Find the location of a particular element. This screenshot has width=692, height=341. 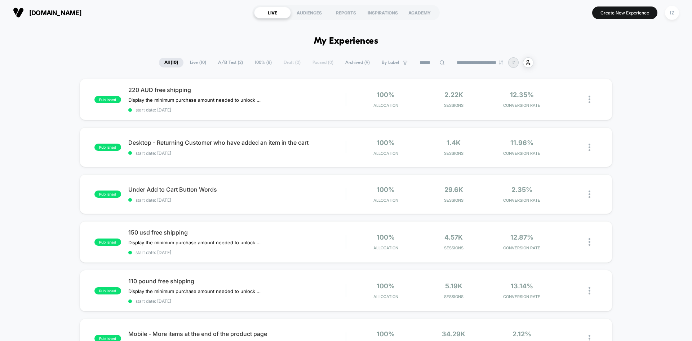

span: 4.57k is located at coordinates (454, 237).